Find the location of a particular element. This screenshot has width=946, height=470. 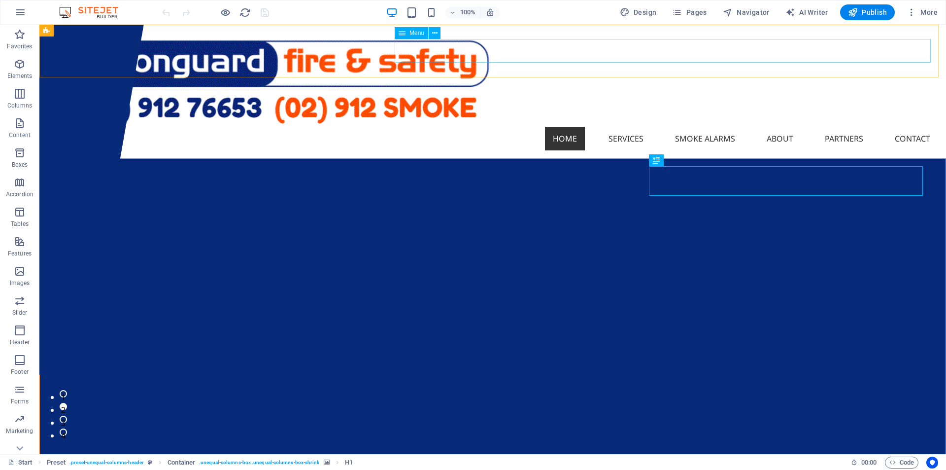

button: Click here to leave preview mode and continue editing is located at coordinates (225, 12).